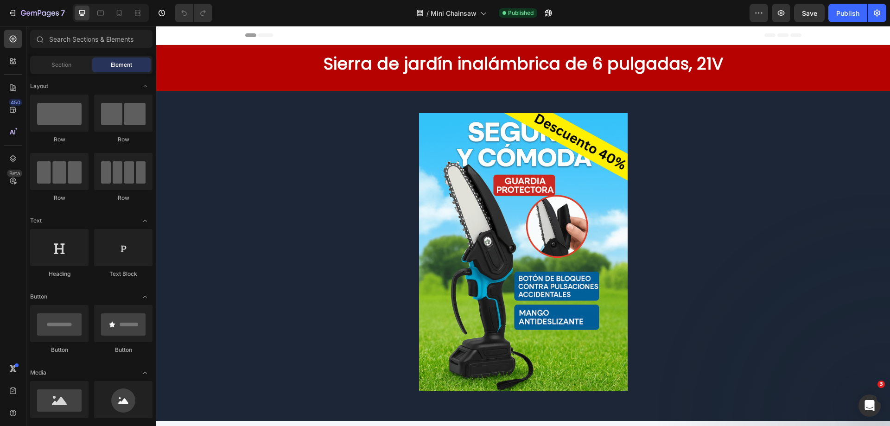 This screenshot has height=426, width=890. What do you see at coordinates (367, 38) in the screenshot?
I see `h2: Sierra de jardín inalámbrica de 6 pulgadas, 21V` at bounding box center [367, 38].